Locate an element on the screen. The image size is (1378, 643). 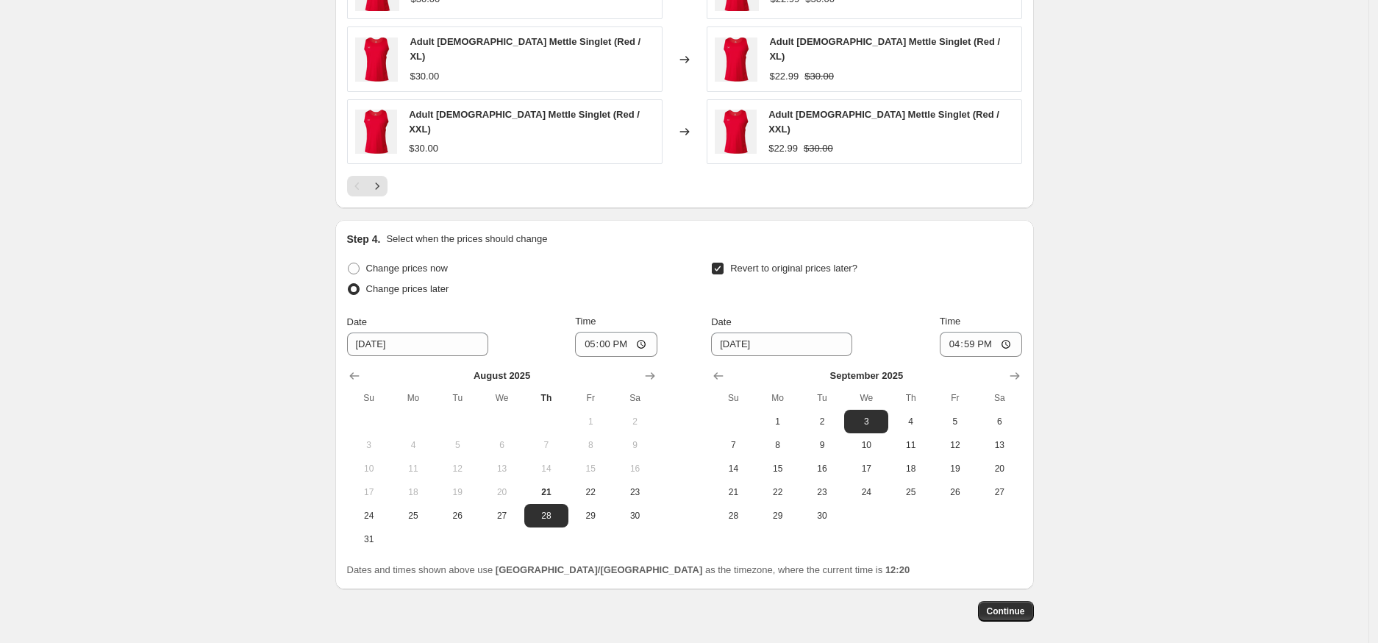
button: Monday September 29 2025 is located at coordinates (778, 515).